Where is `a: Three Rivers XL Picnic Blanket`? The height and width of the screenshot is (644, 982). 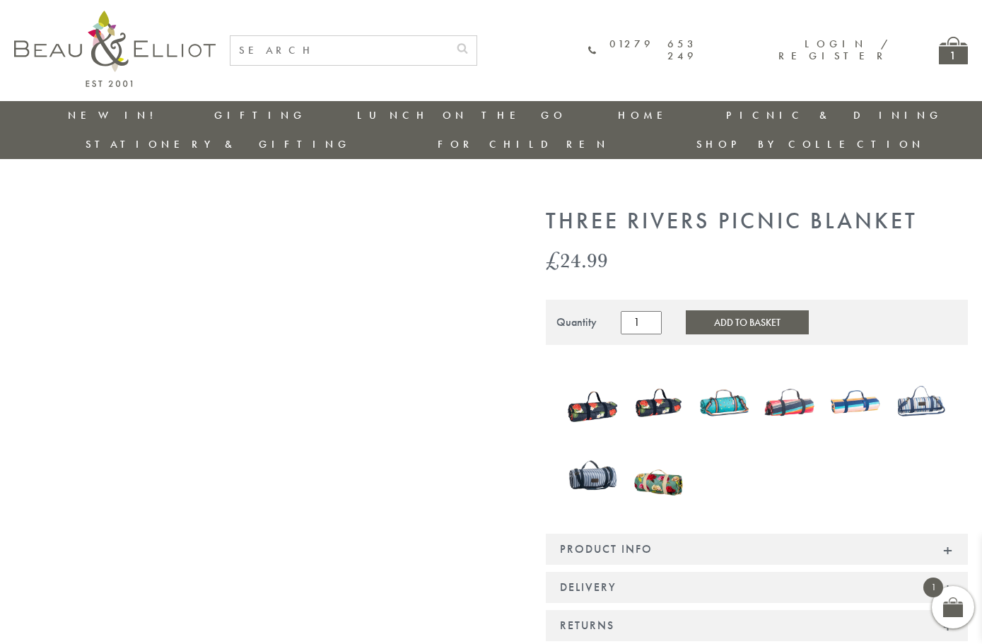 a: Three Rivers XL Picnic Blanket is located at coordinates (592, 476).